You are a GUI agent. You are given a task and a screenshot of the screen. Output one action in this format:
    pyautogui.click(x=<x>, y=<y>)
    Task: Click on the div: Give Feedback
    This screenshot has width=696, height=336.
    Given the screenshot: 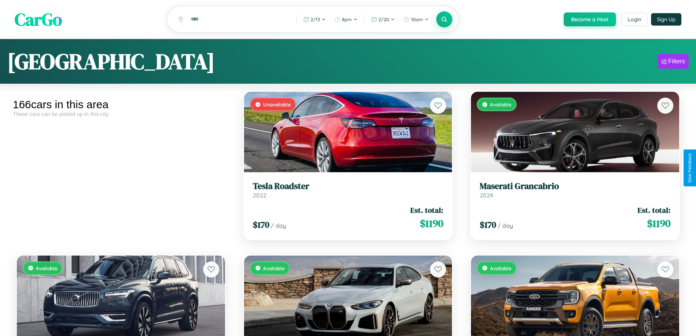 What is the action you would take?
    pyautogui.click(x=690, y=168)
    